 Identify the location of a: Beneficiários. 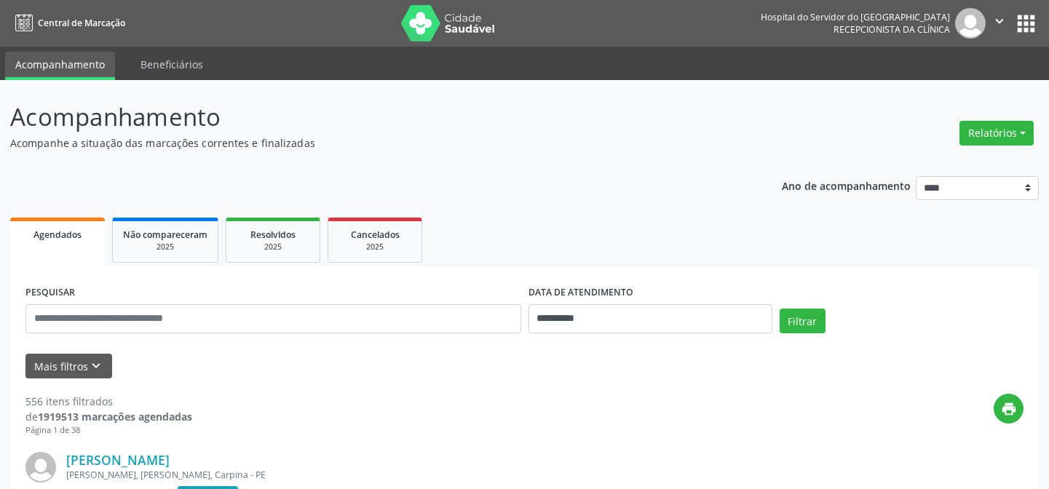
(172, 64).